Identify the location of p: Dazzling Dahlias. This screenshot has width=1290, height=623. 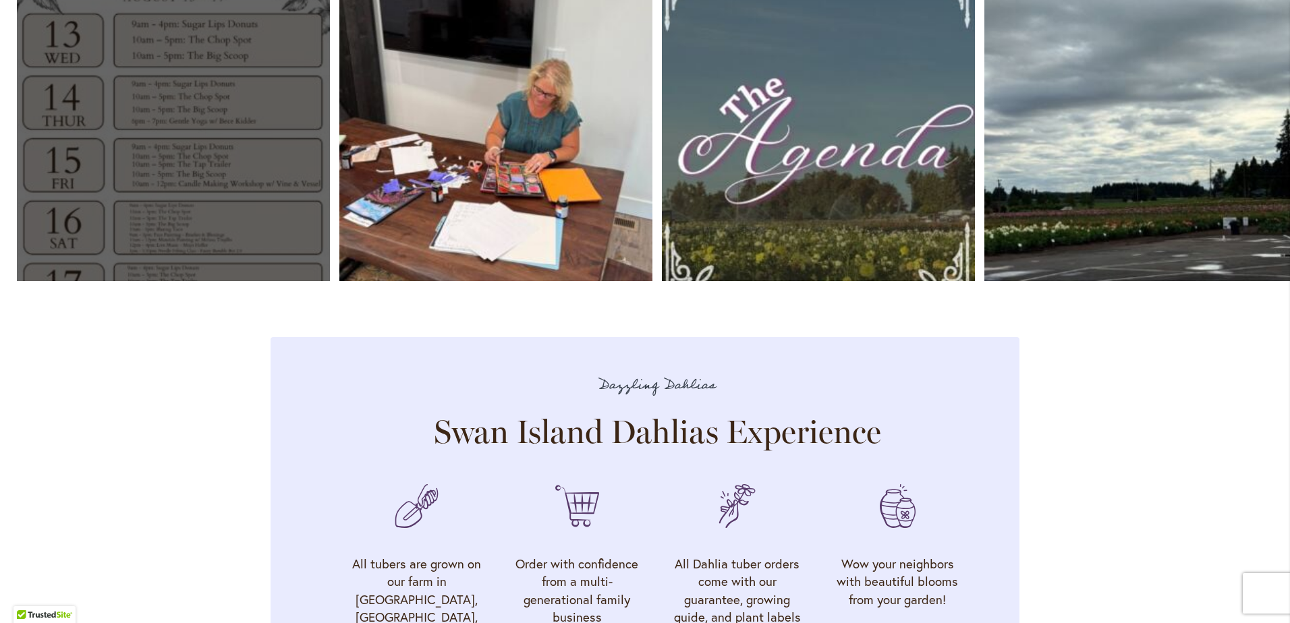
(657, 385).